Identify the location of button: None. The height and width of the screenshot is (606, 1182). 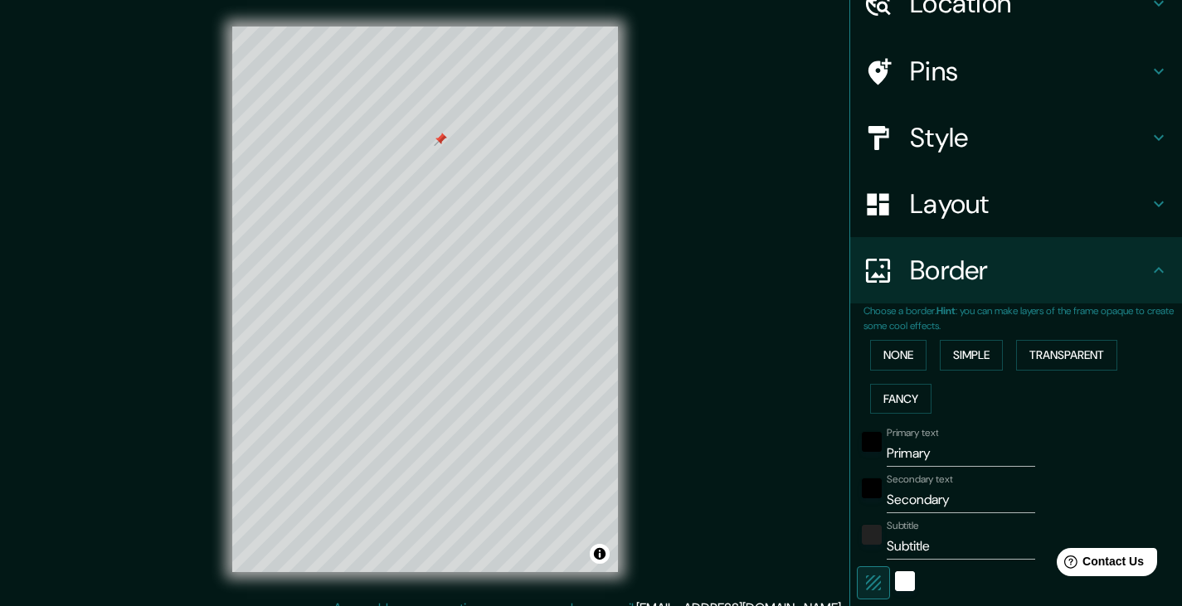
(898, 355).